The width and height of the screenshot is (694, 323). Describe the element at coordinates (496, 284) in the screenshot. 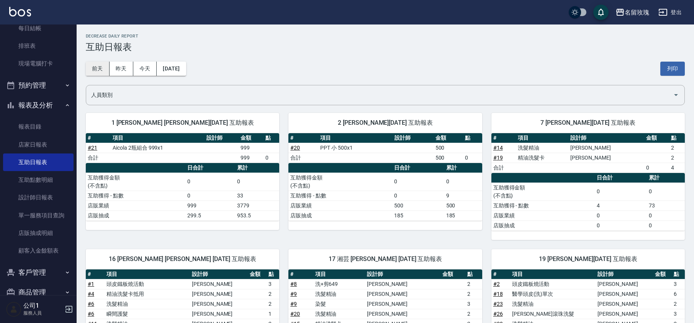

I see `a: #2` at that location.